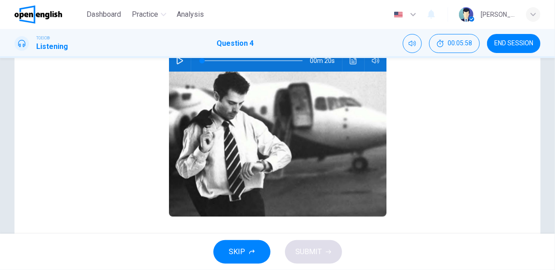  What do you see at coordinates (460, 44) in the screenshot?
I see `span: 00:05:58` at bounding box center [460, 44].